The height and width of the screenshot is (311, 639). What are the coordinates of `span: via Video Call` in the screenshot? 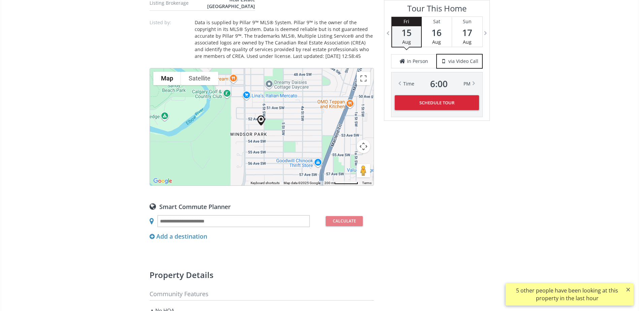 It's located at (463, 61).